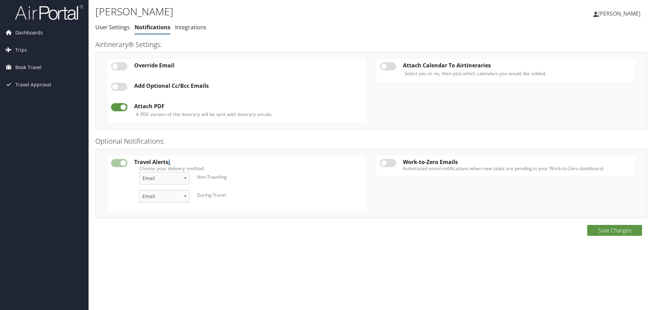 The width and height of the screenshot is (654, 310). Describe the element at coordinates (248, 162) in the screenshot. I see `div: Travel Alerts` at that location.